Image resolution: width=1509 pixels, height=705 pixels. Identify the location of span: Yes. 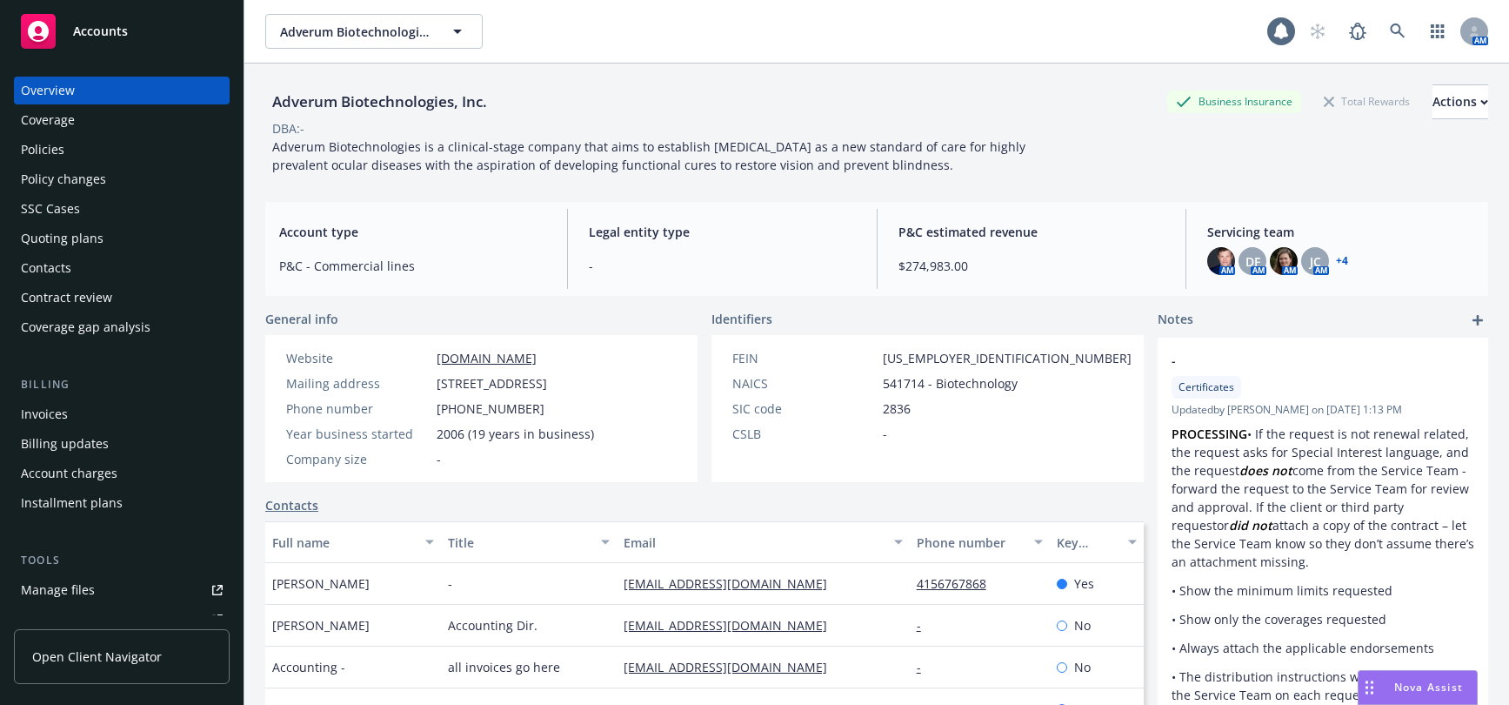
(1084, 583).